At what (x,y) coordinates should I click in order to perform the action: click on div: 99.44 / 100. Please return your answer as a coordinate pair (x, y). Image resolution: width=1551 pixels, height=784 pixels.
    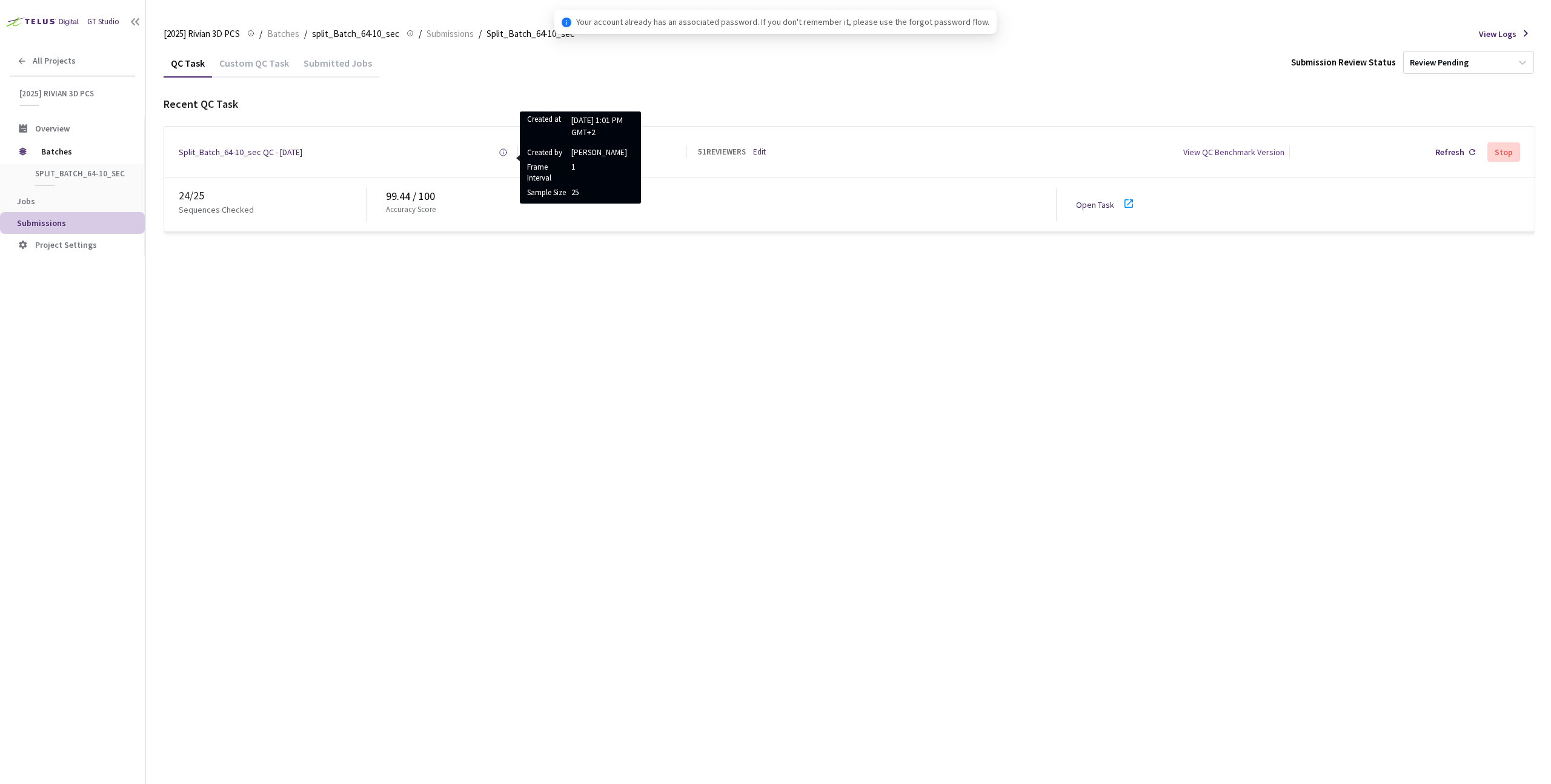
    Looking at the image, I should click on (721, 196).